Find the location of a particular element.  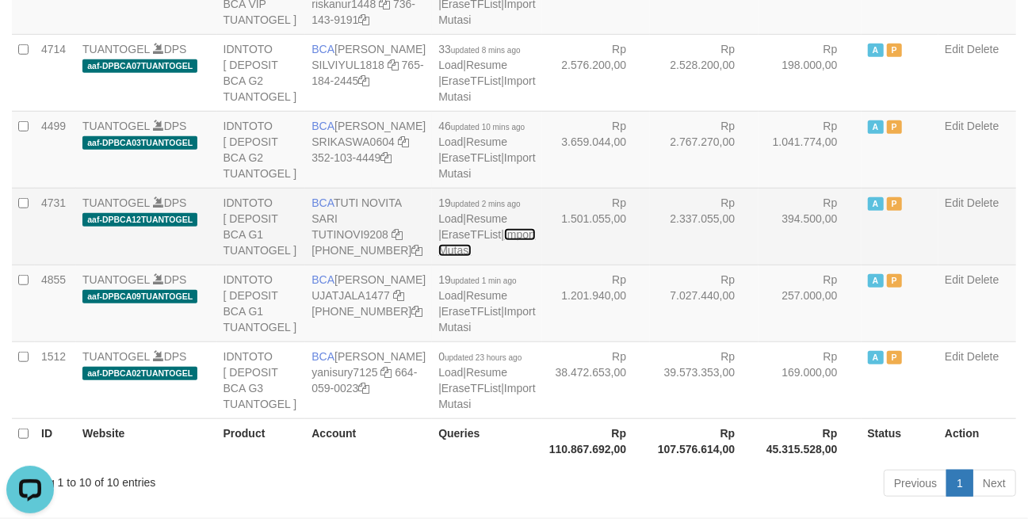

td: Rp 2.576.200,00 is located at coordinates (596, 72).